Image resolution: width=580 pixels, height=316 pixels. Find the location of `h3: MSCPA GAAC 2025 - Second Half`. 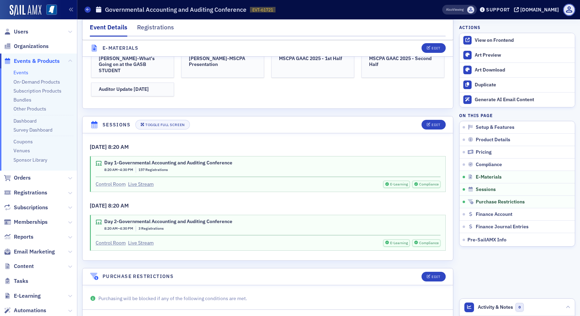

h3: MSCPA GAAC 2025 - Second Half is located at coordinates (403, 61).